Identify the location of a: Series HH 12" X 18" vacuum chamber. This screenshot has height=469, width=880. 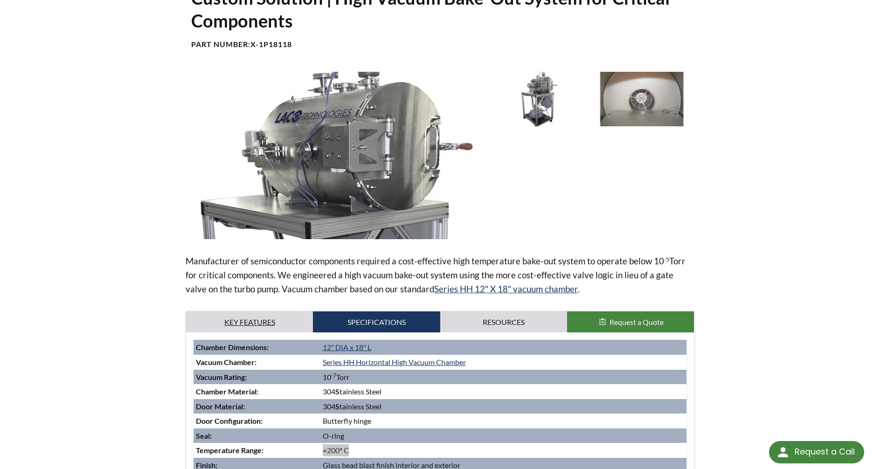
(506, 289).